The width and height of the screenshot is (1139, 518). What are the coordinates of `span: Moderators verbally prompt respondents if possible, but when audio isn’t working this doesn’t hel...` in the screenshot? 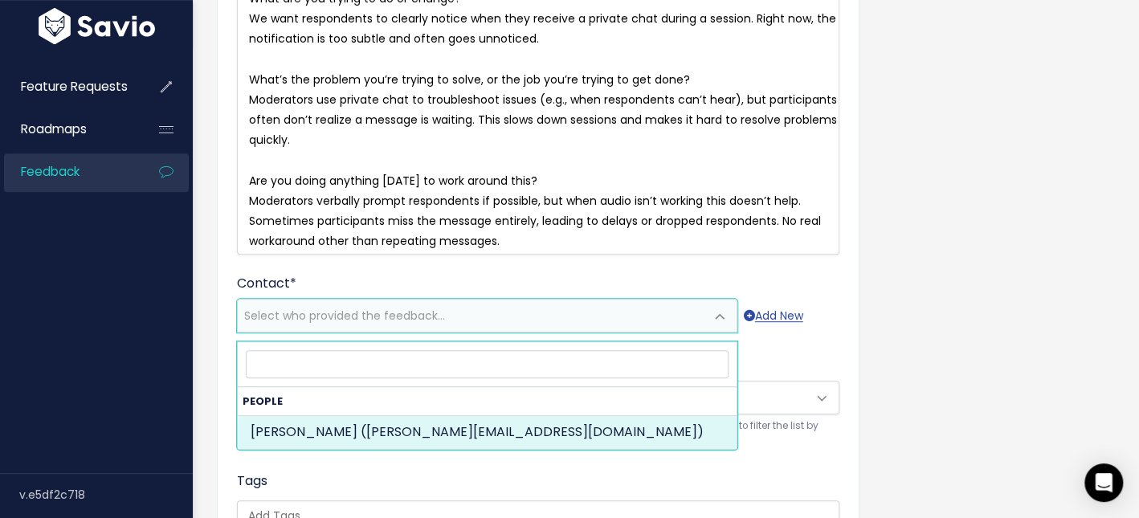 It's located at (537, 221).